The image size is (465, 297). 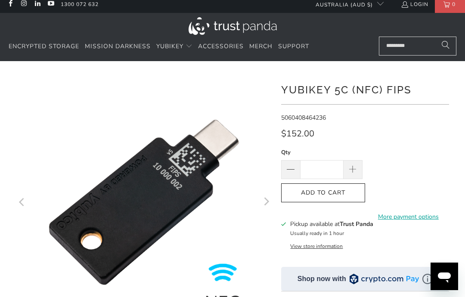 What do you see at coordinates (10, 4) in the screenshot?
I see `a: Trust Panda Australia on Facebook` at bounding box center [10, 4].